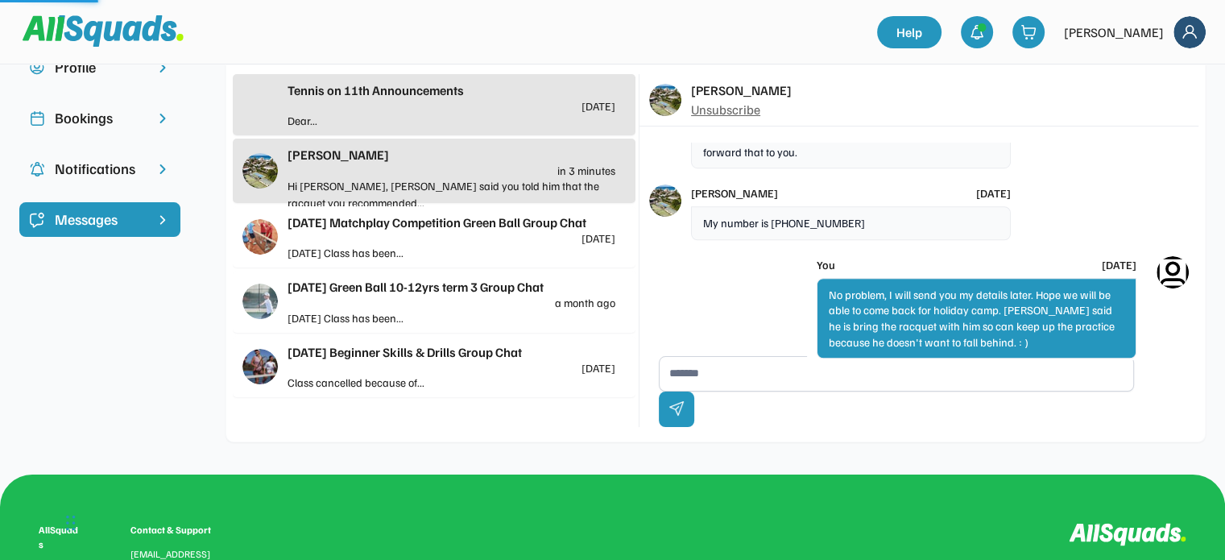 The width and height of the screenshot is (1225, 560). What do you see at coordinates (1173, 272) in the screenshot?
I see `img: Icon%20%282%29.svg` at bounding box center [1173, 272].